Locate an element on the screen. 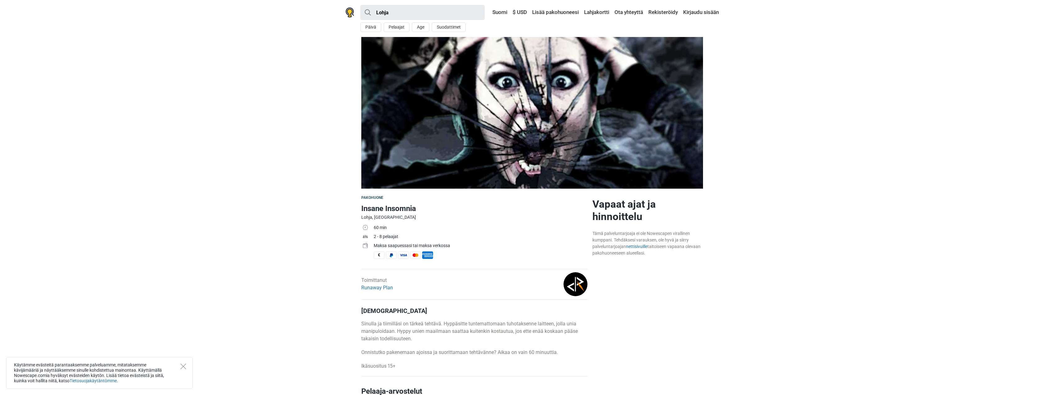 The width and height of the screenshot is (1064, 395). button: Pelaajat is located at coordinates (396, 27).